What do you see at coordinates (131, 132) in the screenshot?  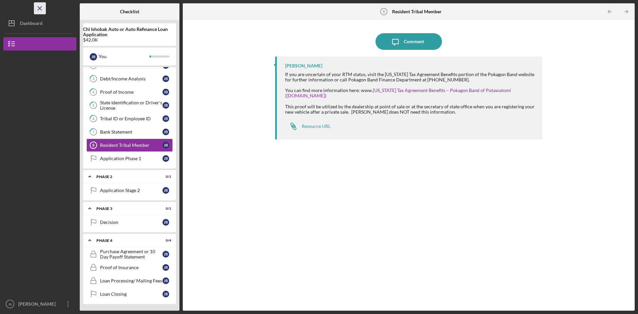 I see `div: Bank Statement` at bounding box center [131, 132].